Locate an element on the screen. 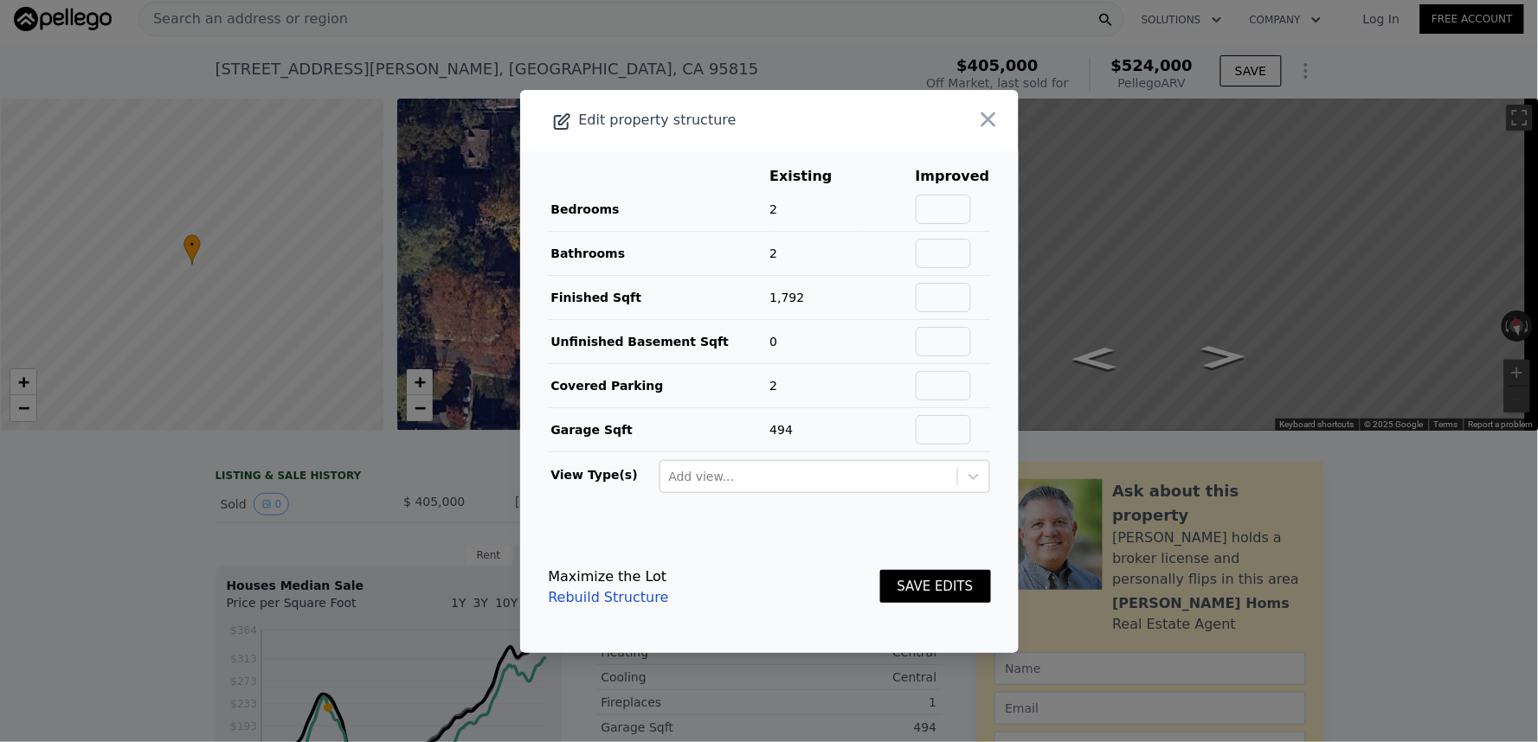  td: Finished Sqft is located at coordinates (659, 297).